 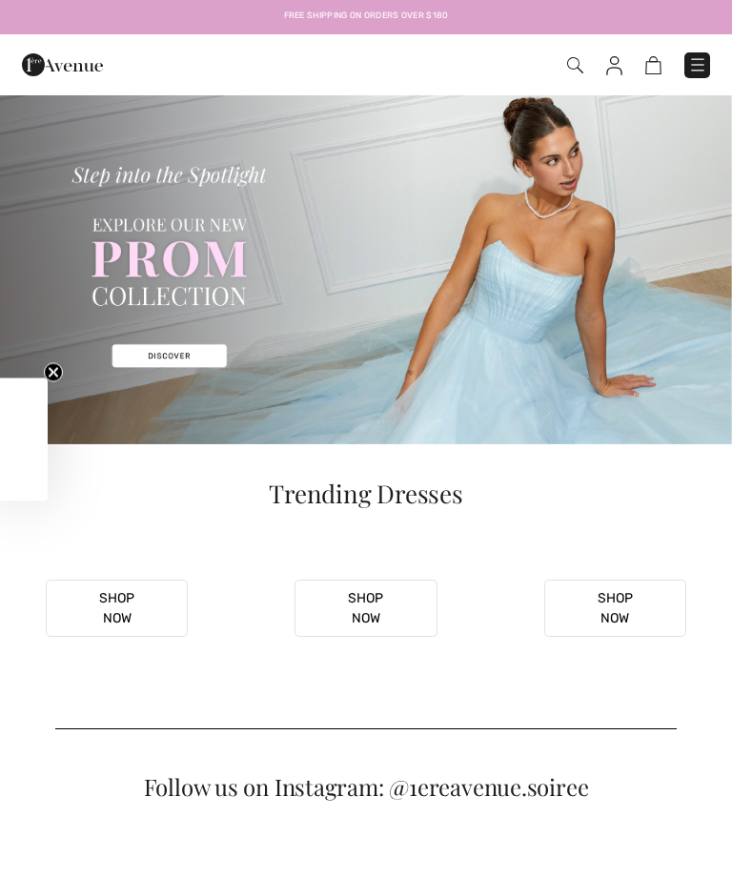 What do you see at coordinates (53, 372) in the screenshot?
I see `button: Close teaser` at bounding box center [53, 372].